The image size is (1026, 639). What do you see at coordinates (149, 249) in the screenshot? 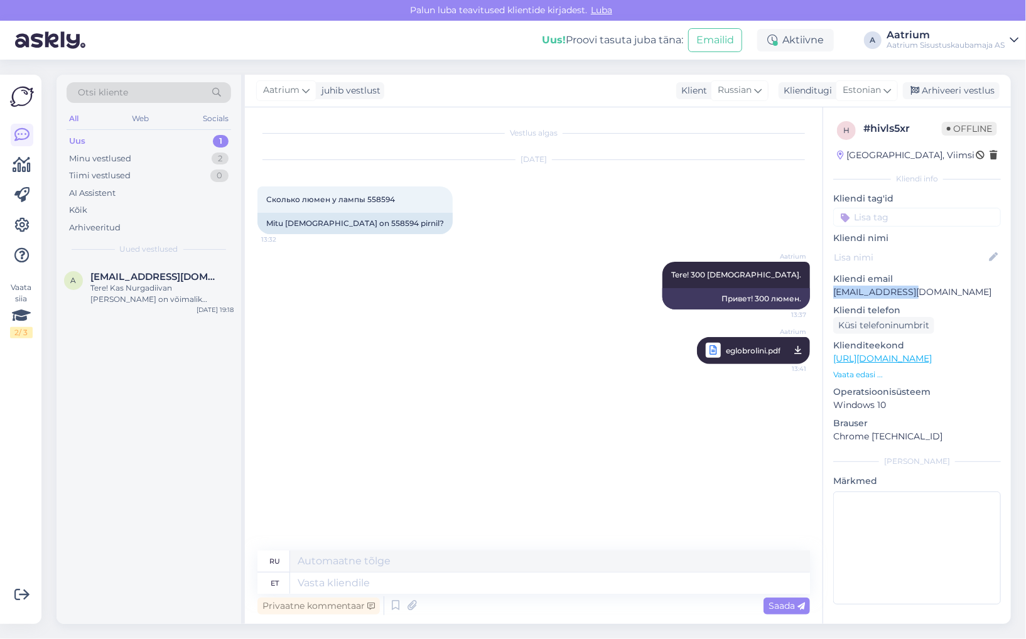
I see `span: Uued vestlused` at bounding box center [149, 249].